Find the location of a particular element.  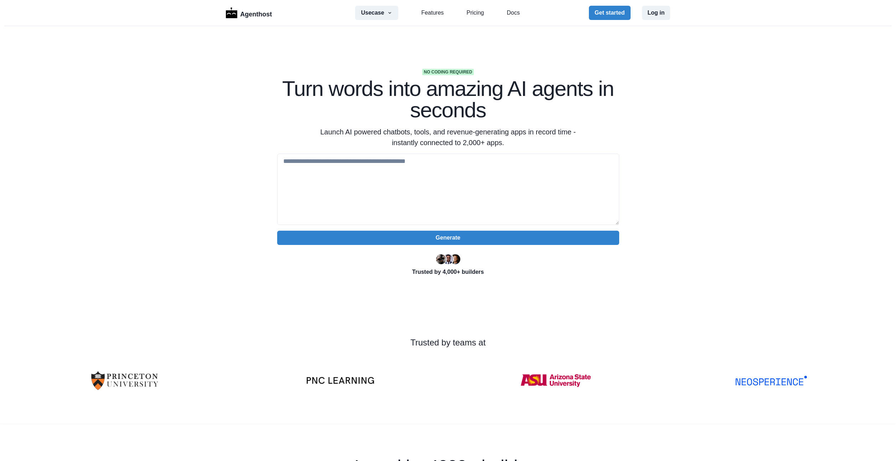

img: University-of-Princeton-Logo.png is located at coordinates (125, 380).